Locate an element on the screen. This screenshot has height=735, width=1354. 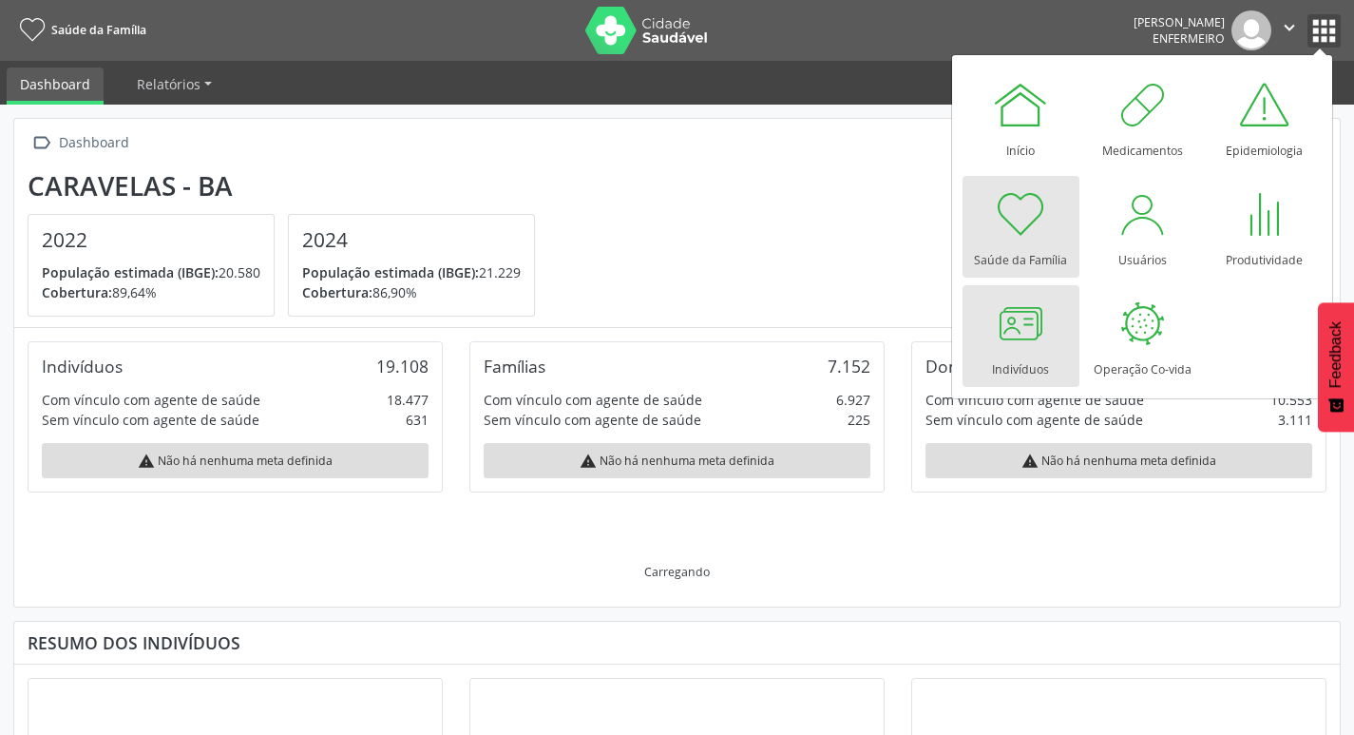
p: 86,90% is located at coordinates (411, 292).